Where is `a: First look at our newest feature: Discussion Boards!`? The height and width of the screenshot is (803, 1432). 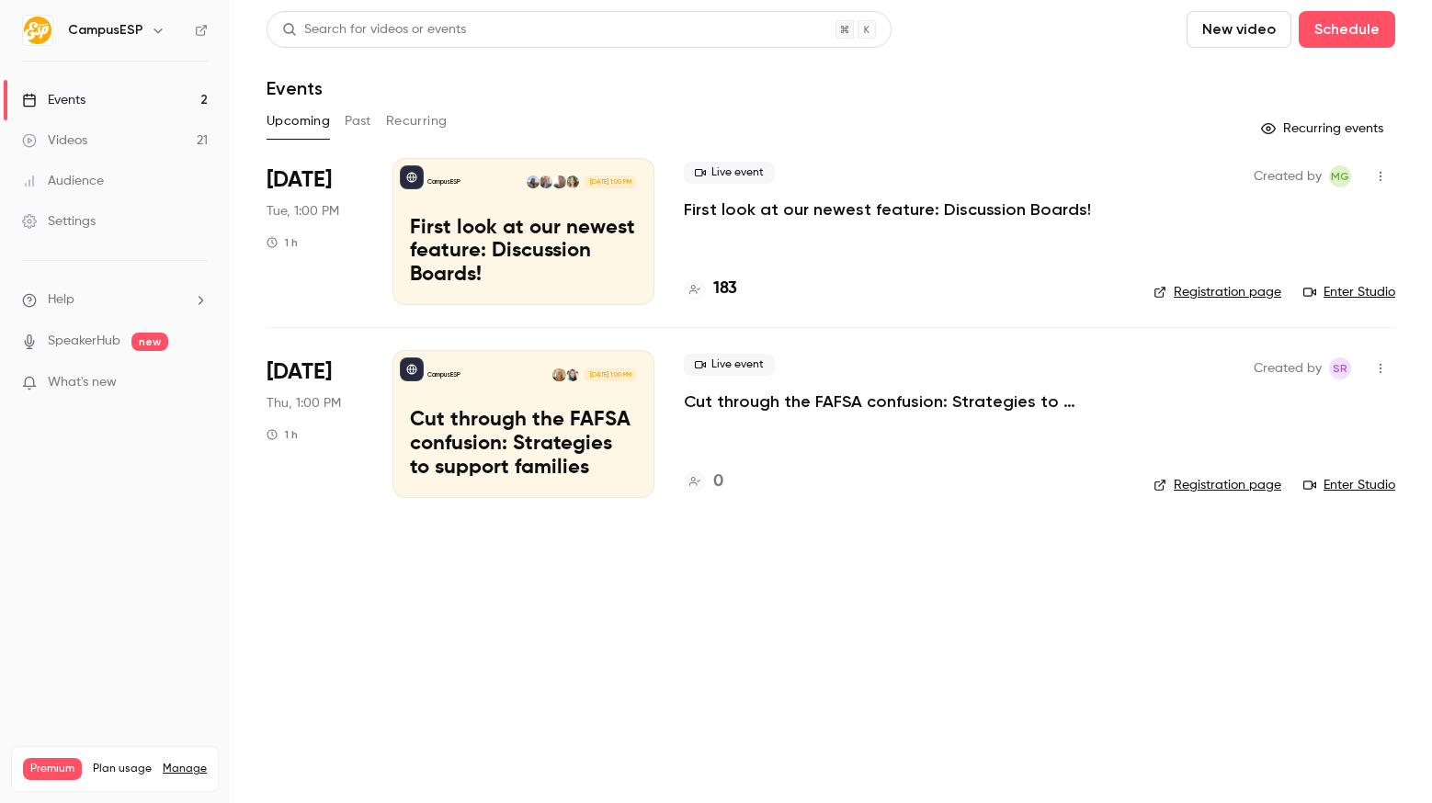 a: First look at our newest feature: Discussion Boards! is located at coordinates (887, 210).